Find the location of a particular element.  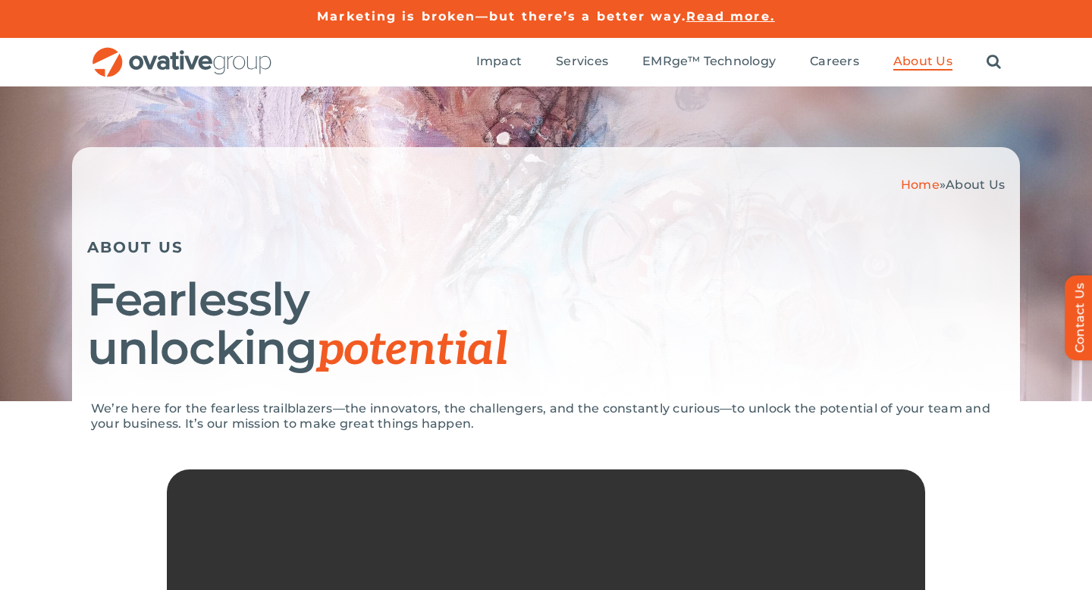

a: Impact is located at coordinates (499, 62).